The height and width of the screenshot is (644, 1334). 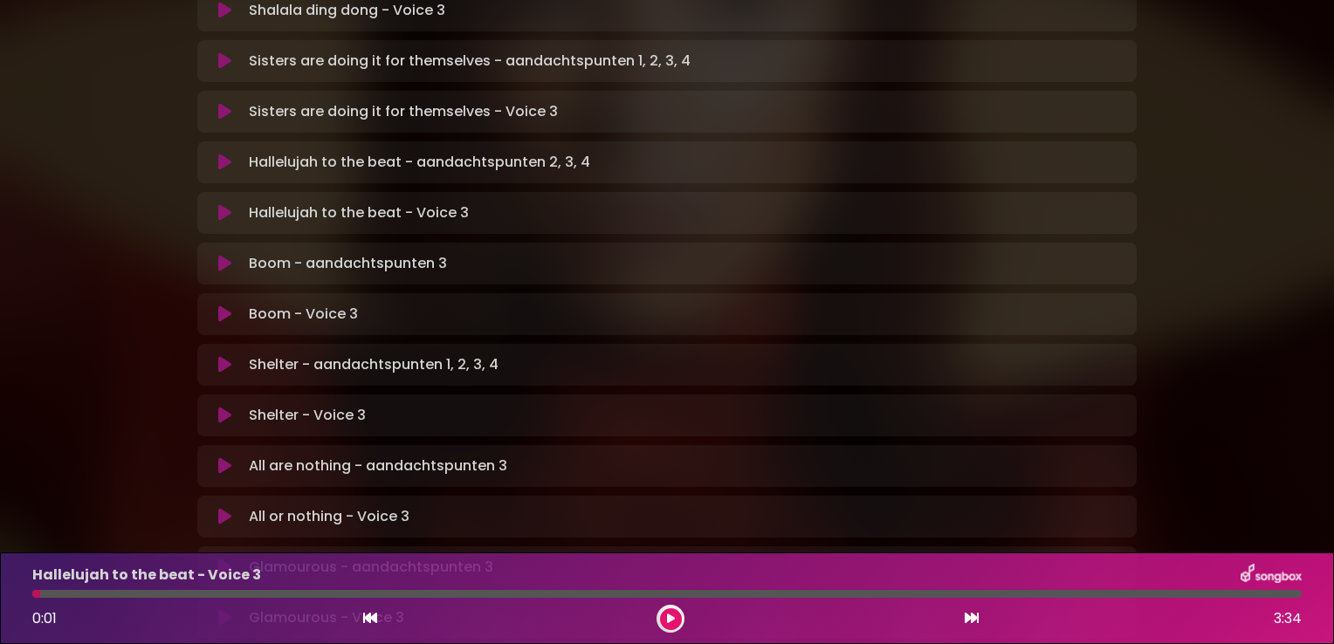 What do you see at coordinates (347, 264) in the screenshot?
I see `p: Boom - aandachtspunten 3` at bounding box center [347, 264].